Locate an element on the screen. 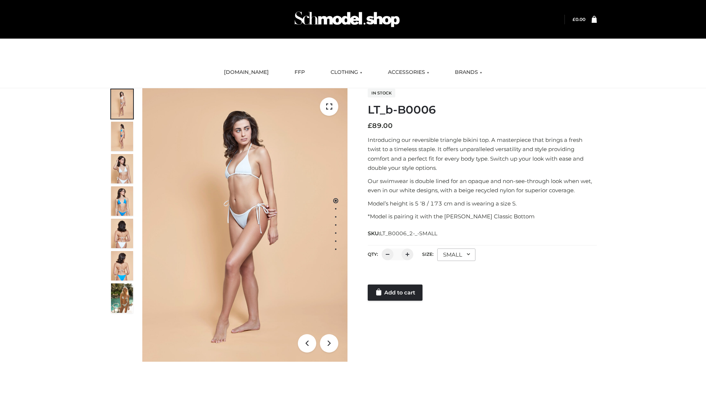 The height and width of the screenshot is (397, 706). a: FFP is located at coordinates (300, 72).